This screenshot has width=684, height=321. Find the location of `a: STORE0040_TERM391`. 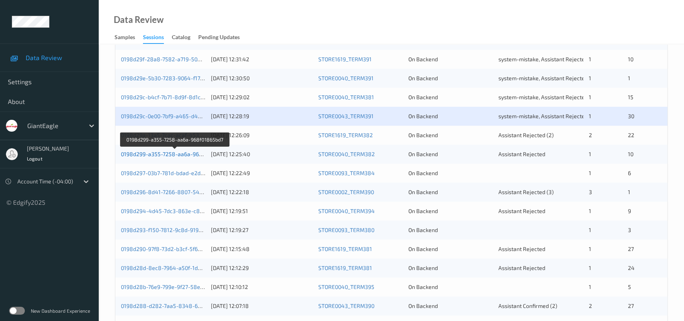

a: STORE0040_TERM391 is located at coordinates (346, 78).